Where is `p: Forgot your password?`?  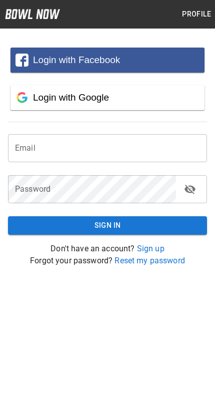
p: Forgot your password? is located at coordinates (108, 261).